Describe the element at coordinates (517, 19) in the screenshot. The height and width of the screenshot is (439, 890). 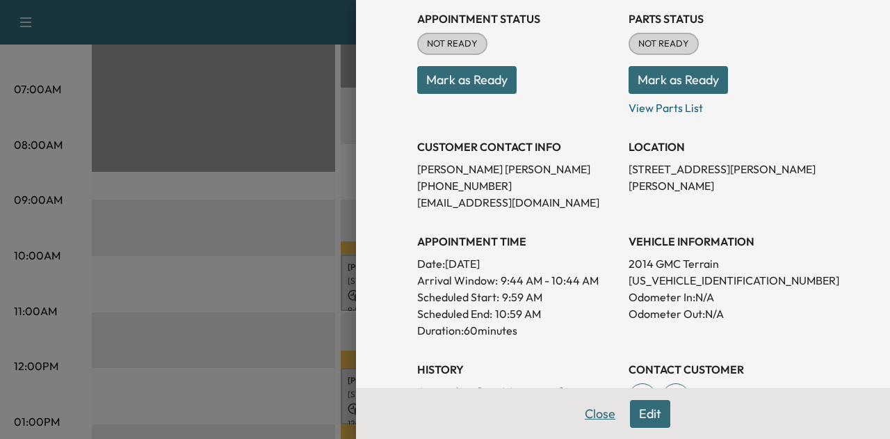
I see `h3: Appointment Status` at that location.